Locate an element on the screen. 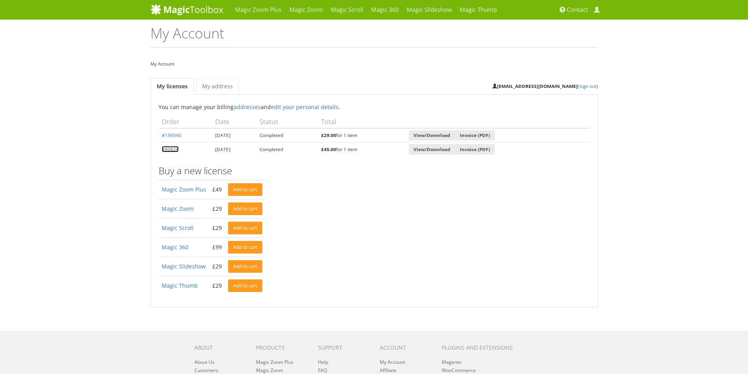 The image size is (748, 374). a: FAQ is located at coordinates (322, 370).